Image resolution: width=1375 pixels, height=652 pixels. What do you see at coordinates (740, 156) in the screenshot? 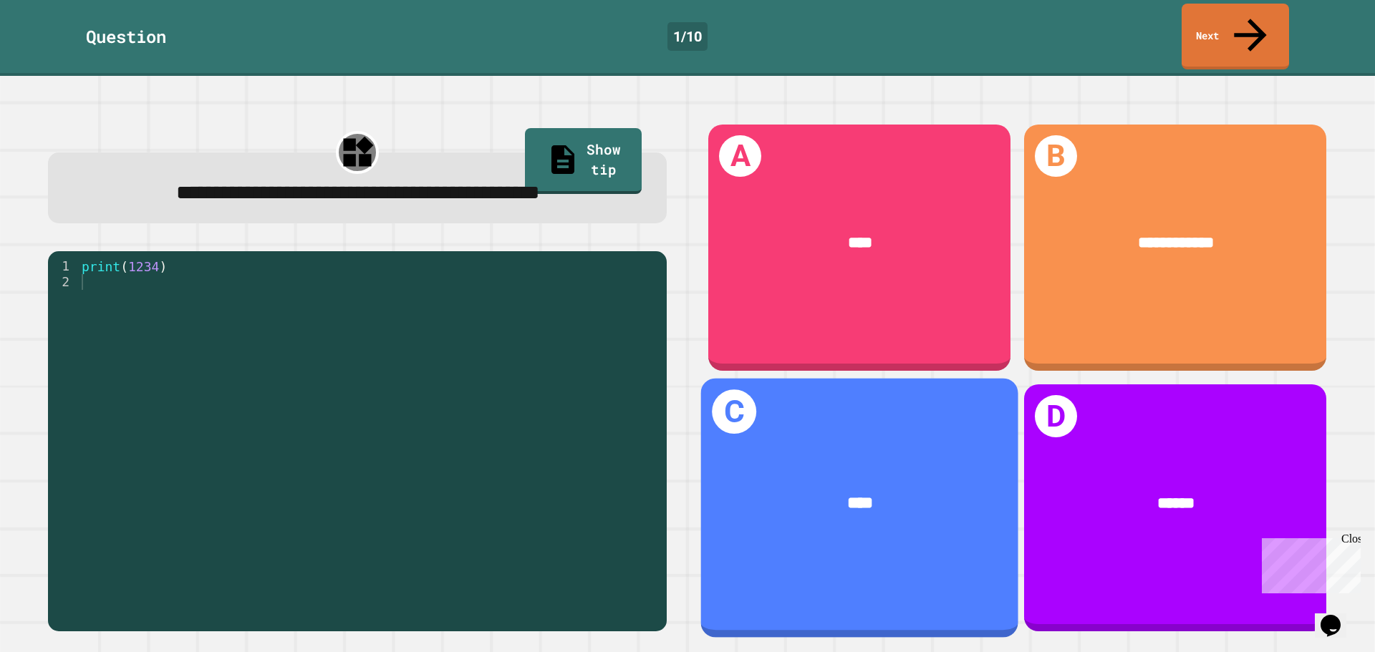
I see `h1: A` at bounding box center [740, 156].